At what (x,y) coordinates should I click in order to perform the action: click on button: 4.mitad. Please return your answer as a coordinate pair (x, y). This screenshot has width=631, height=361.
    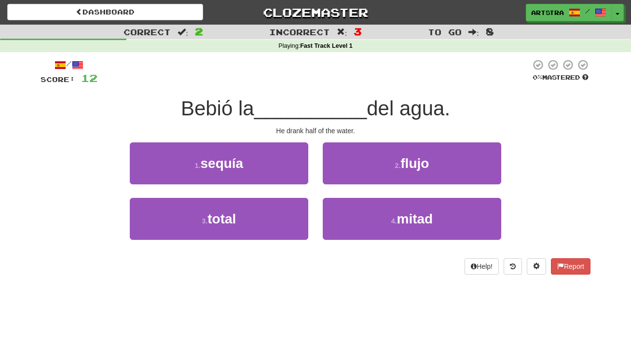
    Looking at the image, I should click on (412, 218).